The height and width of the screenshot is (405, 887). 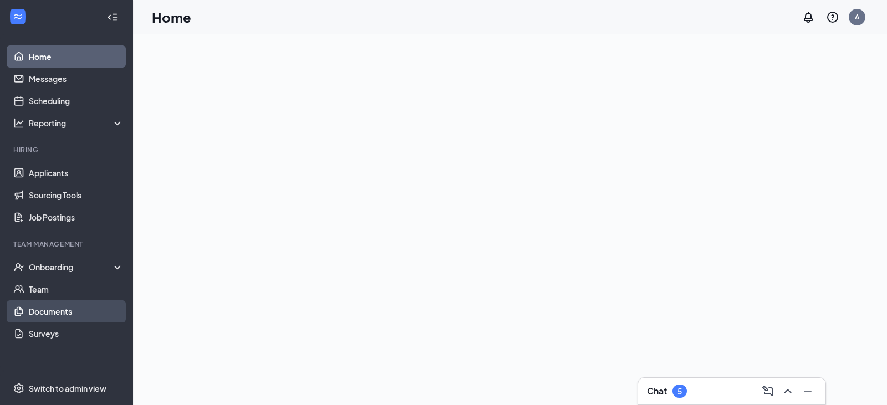 What do you see at coordinates (76, 311) in the screenshot?
I see `a: Documents` at bounding box center [76, 311].